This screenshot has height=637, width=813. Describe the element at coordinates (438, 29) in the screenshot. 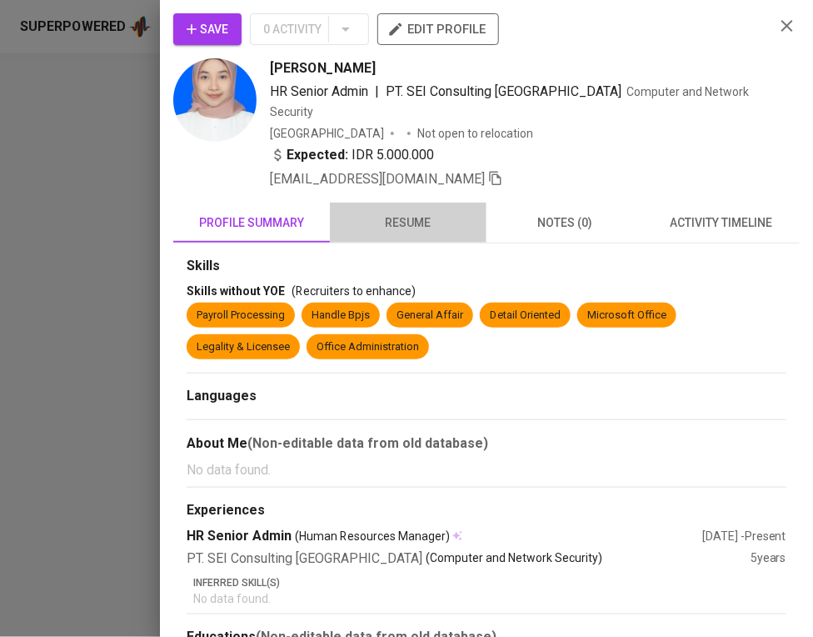

I see `span: edit profile` at that location.